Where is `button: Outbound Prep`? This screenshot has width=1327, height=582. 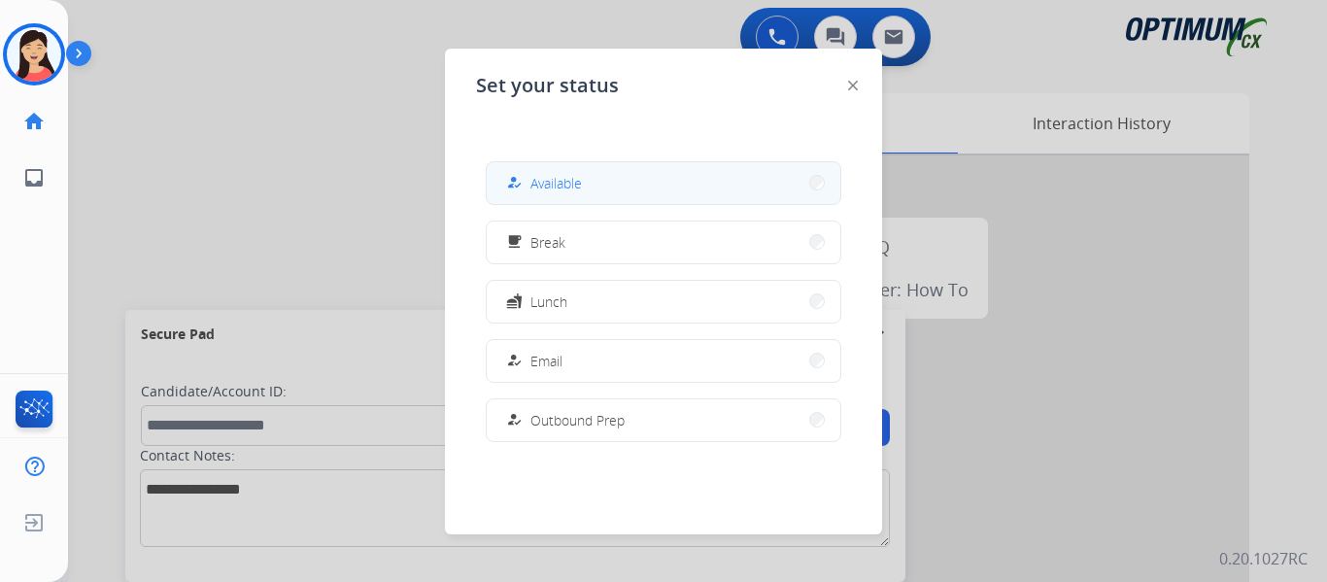
button: Outbound Prep is located at coordinates (664, 420).